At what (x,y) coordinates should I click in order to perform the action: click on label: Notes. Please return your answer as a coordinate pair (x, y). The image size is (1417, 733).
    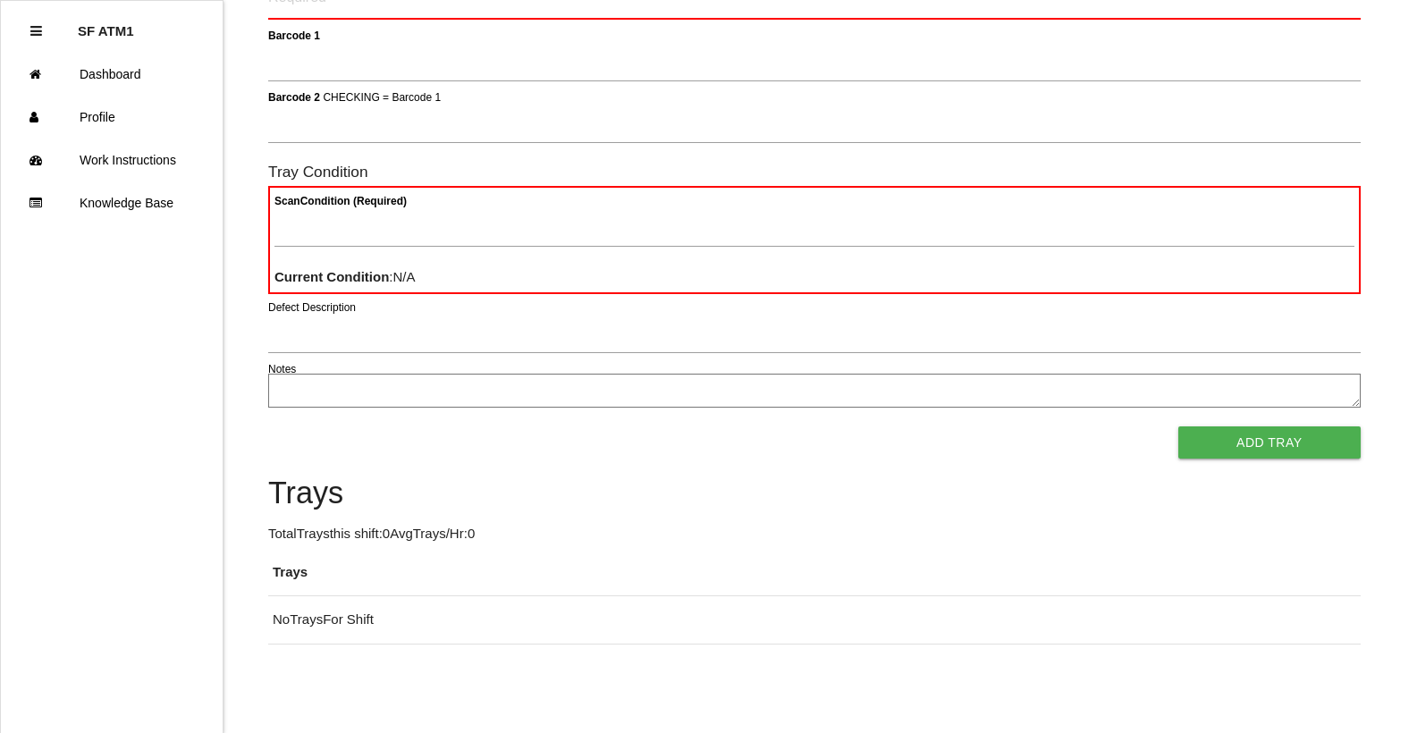
    Looking at the image, I should click on (282, 369).